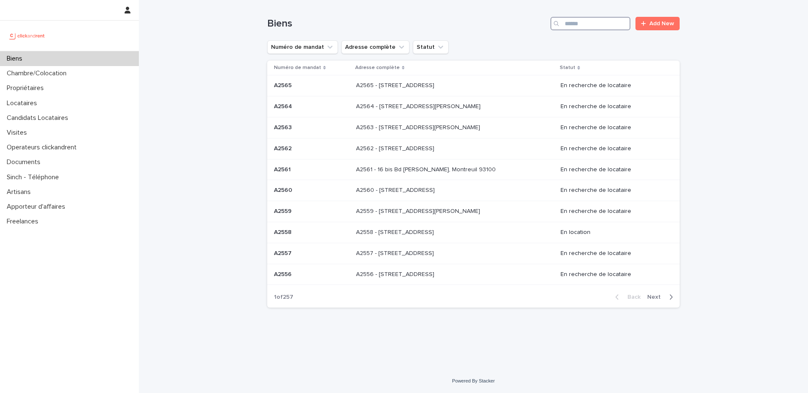 Image resolution: width=808 pixels, height=393 pixels. Describe the element at coordinates (656, 297) in the screenshot. I see `span: Next` at that location.